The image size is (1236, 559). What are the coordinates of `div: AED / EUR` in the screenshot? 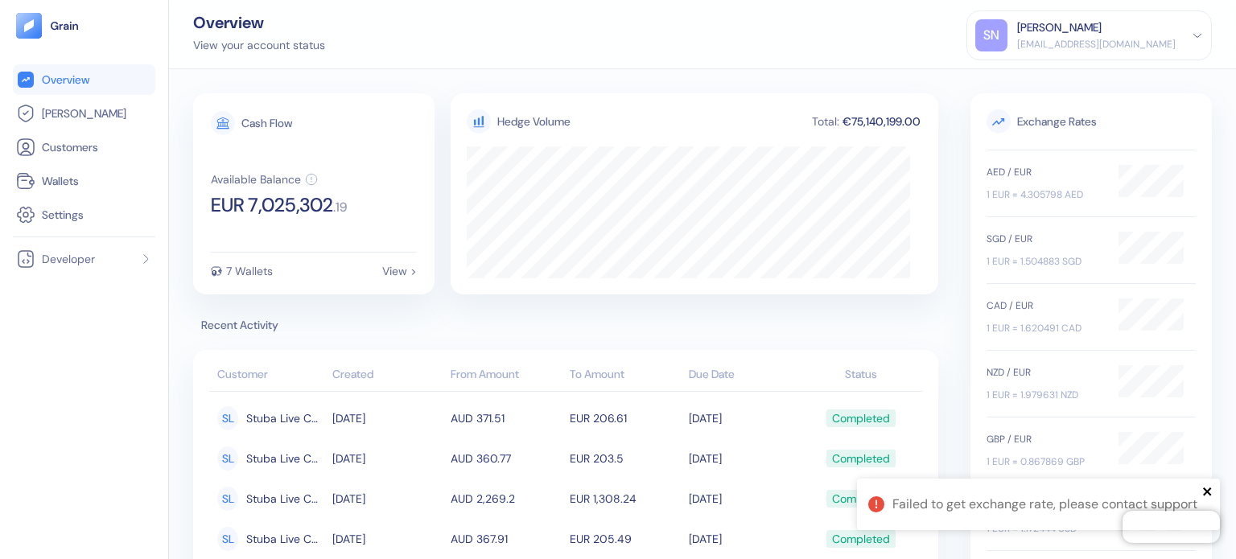 It's located at (1044, 172).